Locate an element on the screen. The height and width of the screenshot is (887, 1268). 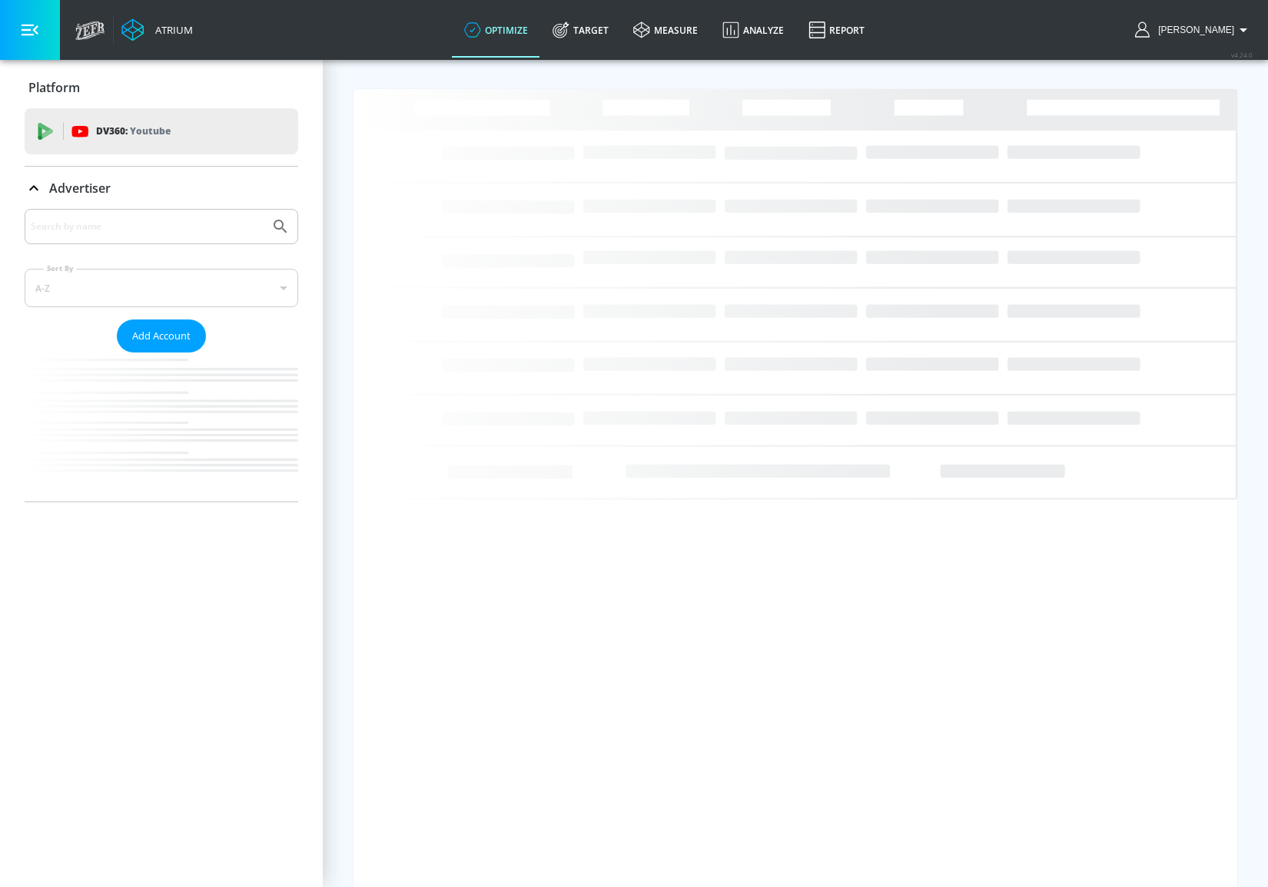
input: Search by name is located at coordinates (147, 227).